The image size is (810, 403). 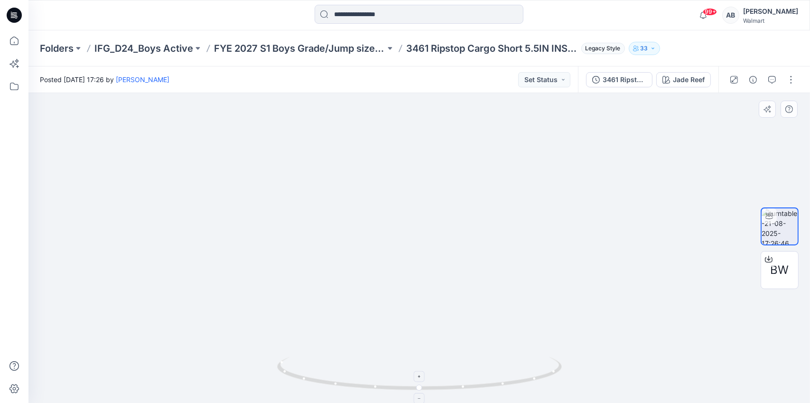 I want to click on a: FYE 2027 S1 Boys Grade/Jump size review - ASTM grades, so click(x=299, y=48).